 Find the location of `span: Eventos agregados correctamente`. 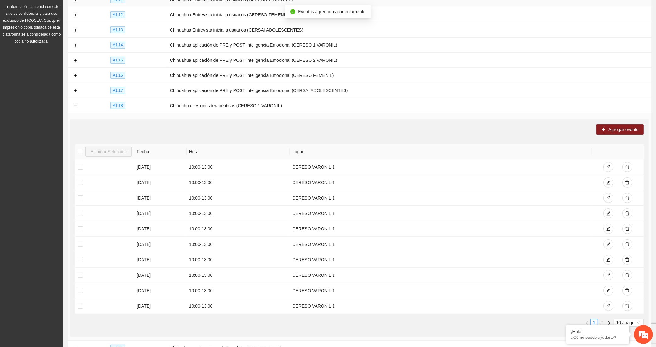

span: Eventos agregados correctamente is located at coordinates (332, 12).